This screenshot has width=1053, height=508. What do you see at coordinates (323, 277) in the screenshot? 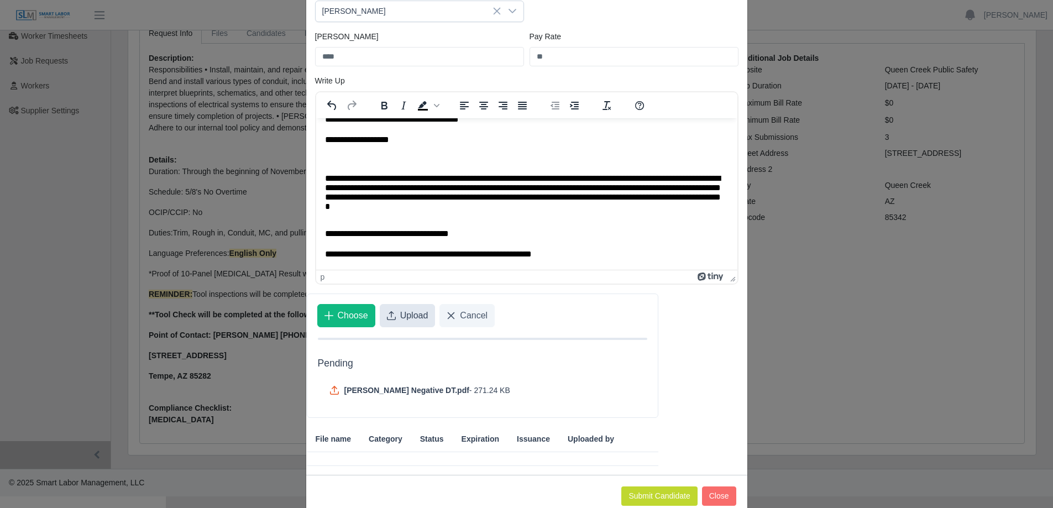
I see `div: p` at bounding box center [323, 277].